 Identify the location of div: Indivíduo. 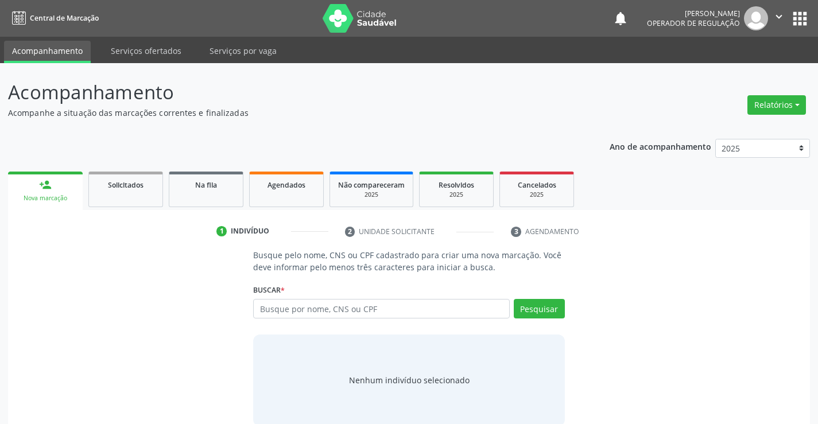
(250, 231).